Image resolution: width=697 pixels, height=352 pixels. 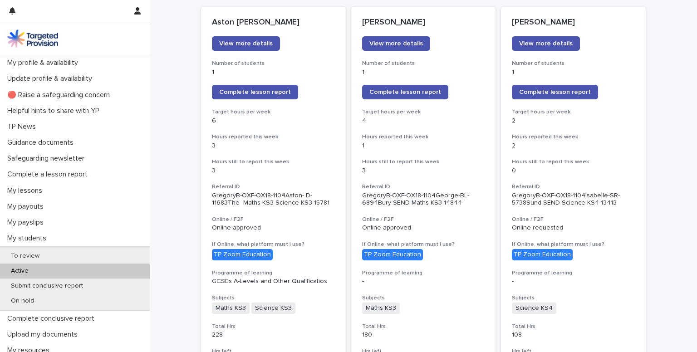 What do you see at coordinates (573, 200) in the screenshot?
I see `p: GregoryB-OXF-OX18-1104Isabelle-SR-5738Sund-SEND-Science KS4-13413` at bounding box center [573, 200].